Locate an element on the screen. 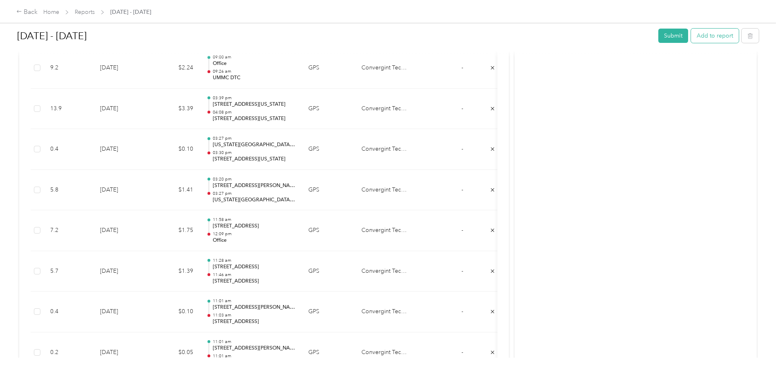 The height and width of the screenshot is (372, 780). td: $1.41 is located at coordinates (175, 190).